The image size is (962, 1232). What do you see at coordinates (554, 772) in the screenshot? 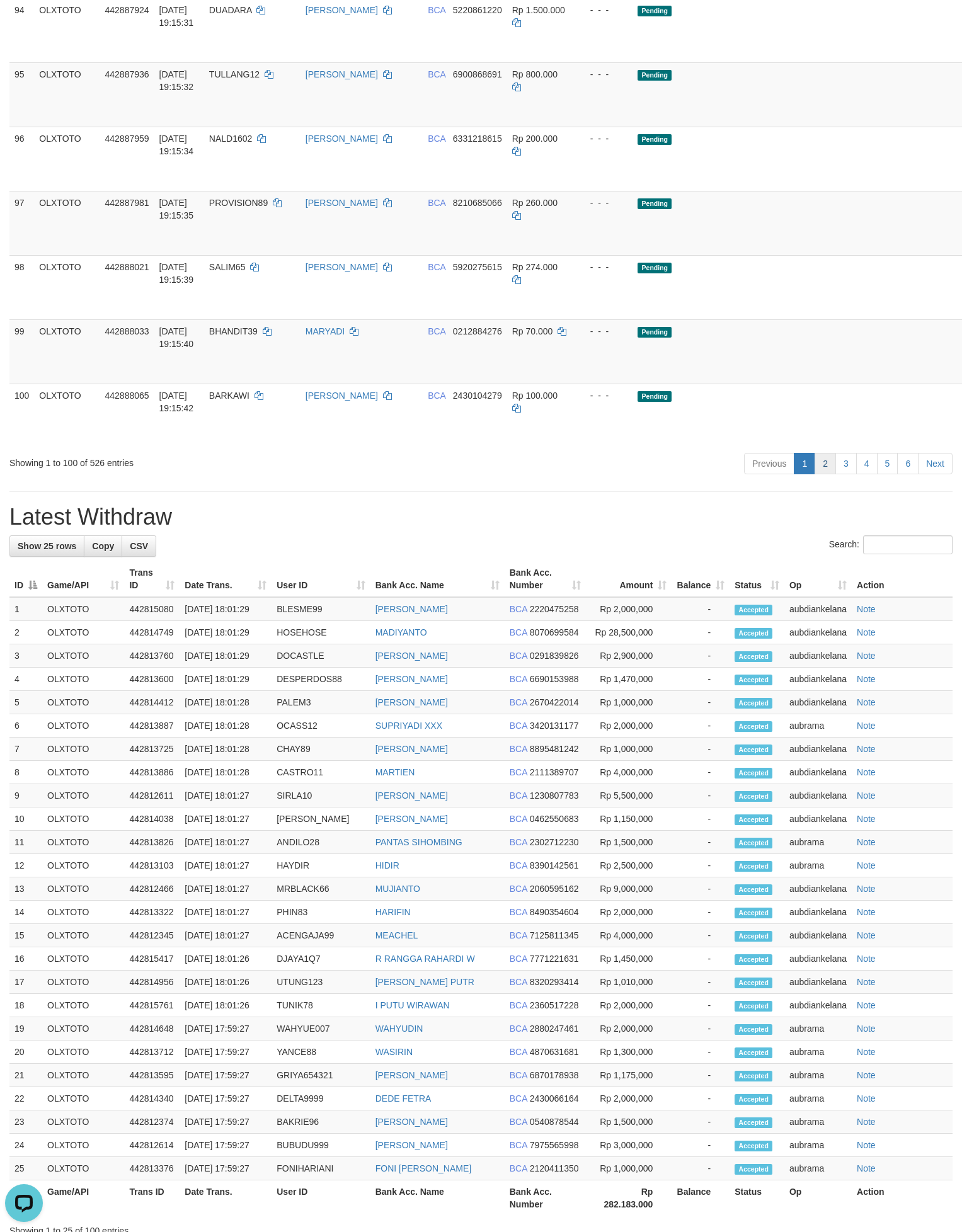
I see `span: Copy 2111389707 to clipboard` at bounding box center [554, 772].